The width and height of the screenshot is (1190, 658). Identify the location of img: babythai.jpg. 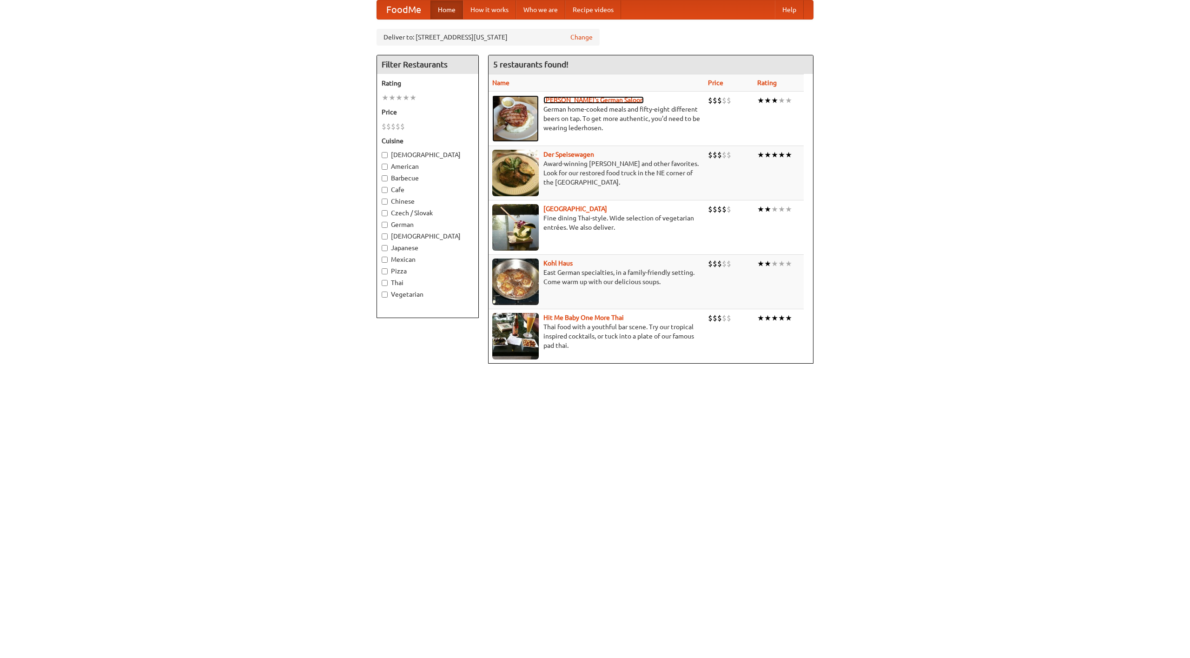
(516, 336).